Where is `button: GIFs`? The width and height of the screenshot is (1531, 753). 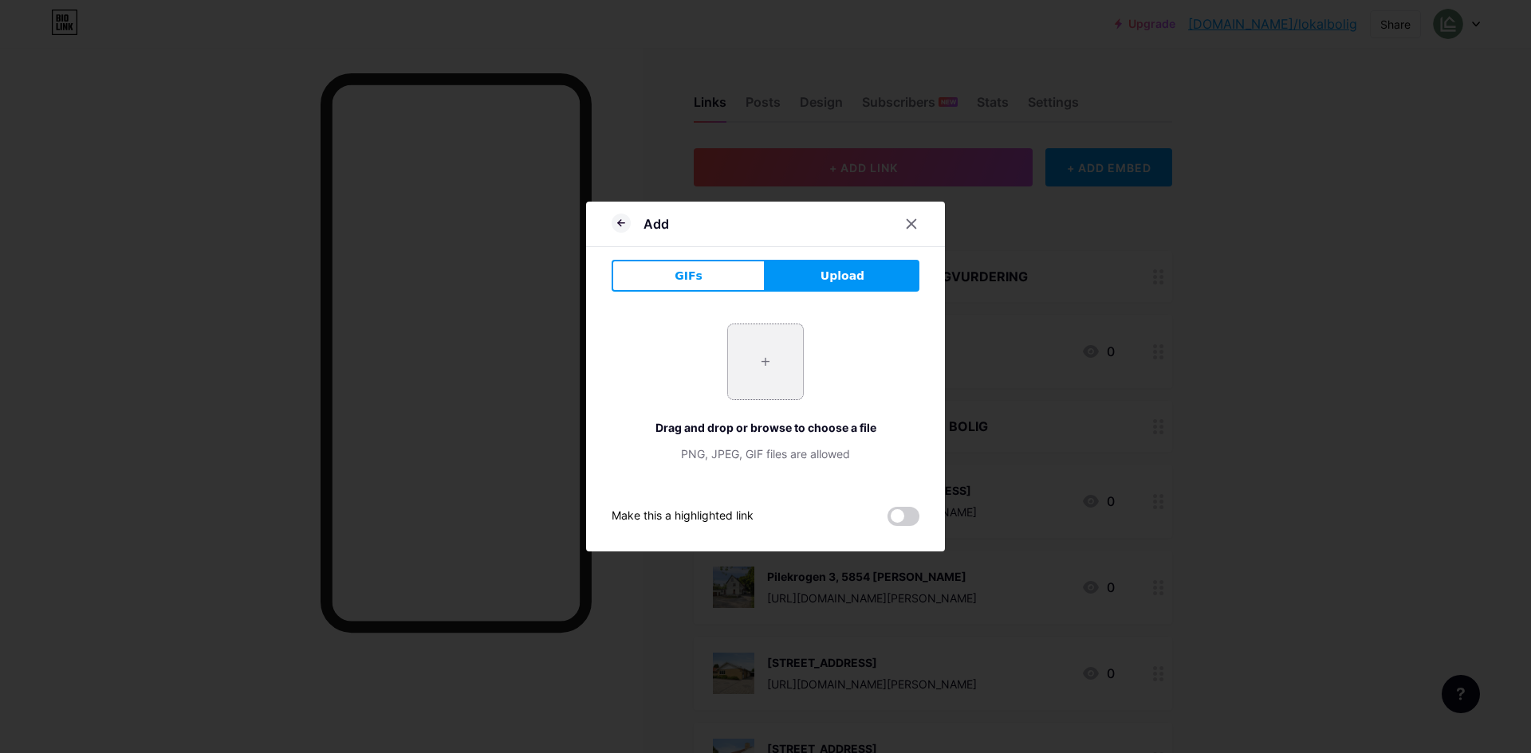 button: GIFs is located at coordinates (688, 276).